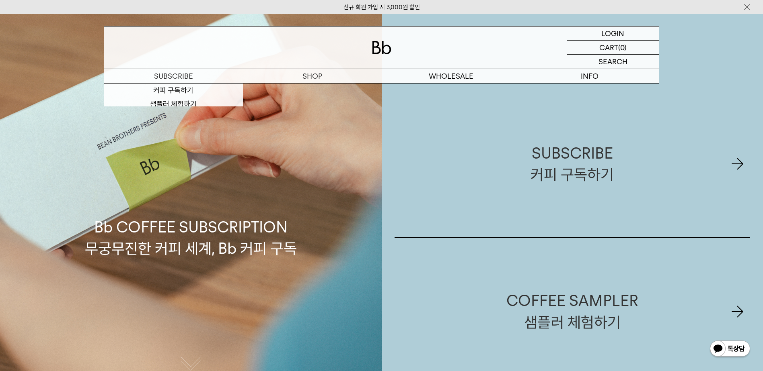 Image resolution: width=763 pixels, height=371 pixels. I want to click on p: SEARCH, so click(613, 62).